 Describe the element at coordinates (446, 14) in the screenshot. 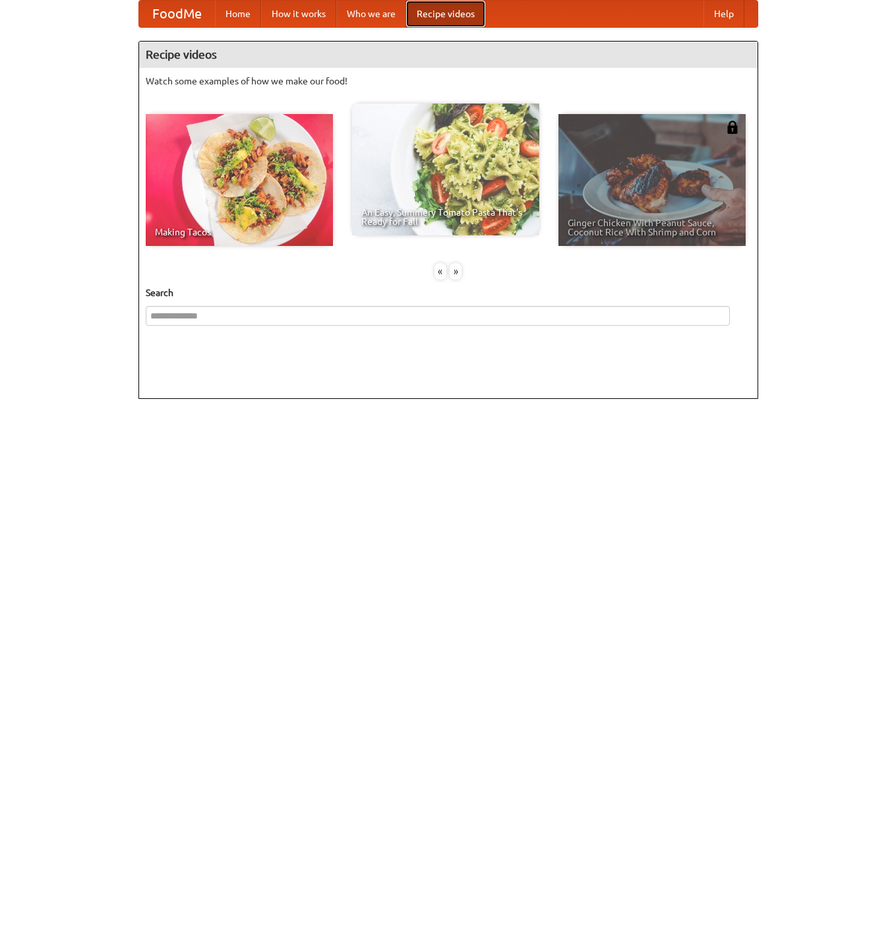

I see `a: Recipe videos` at that location.